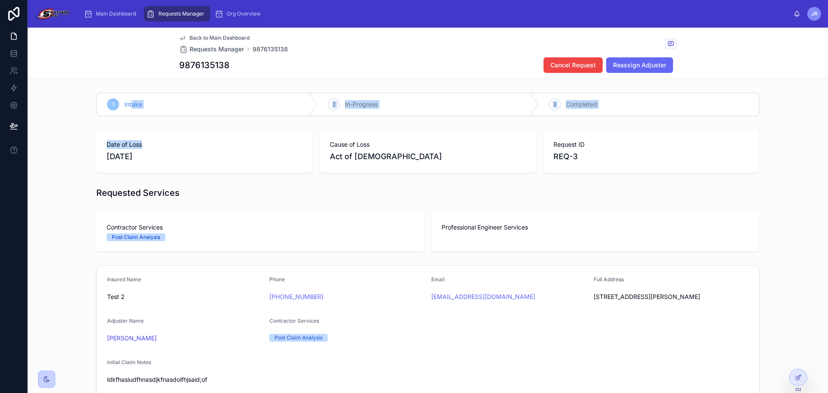  Describe the element at coordinates (204, 145) in the screenshot. I see `span: Date of Loss` at that location.